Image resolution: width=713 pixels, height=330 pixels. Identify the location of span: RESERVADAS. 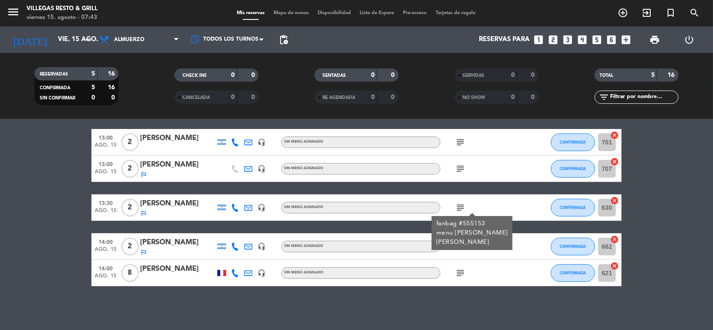
(54, 74).